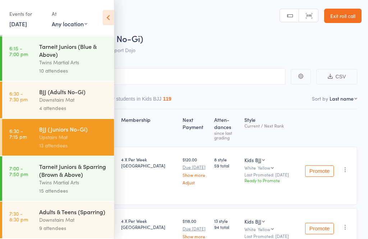 This screenshot has height=239, width=368. Describe the element at coordinates (149, 128) in the screenshot. I see `div: Membership` at that location.